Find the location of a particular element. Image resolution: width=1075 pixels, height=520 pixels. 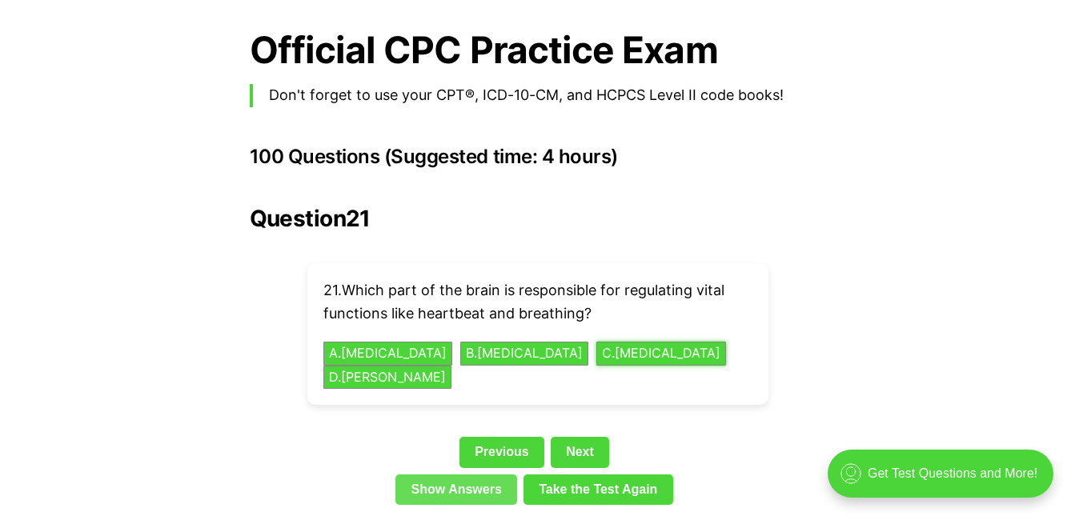

a: Take the Test Again is located at coordinates (598, 490).